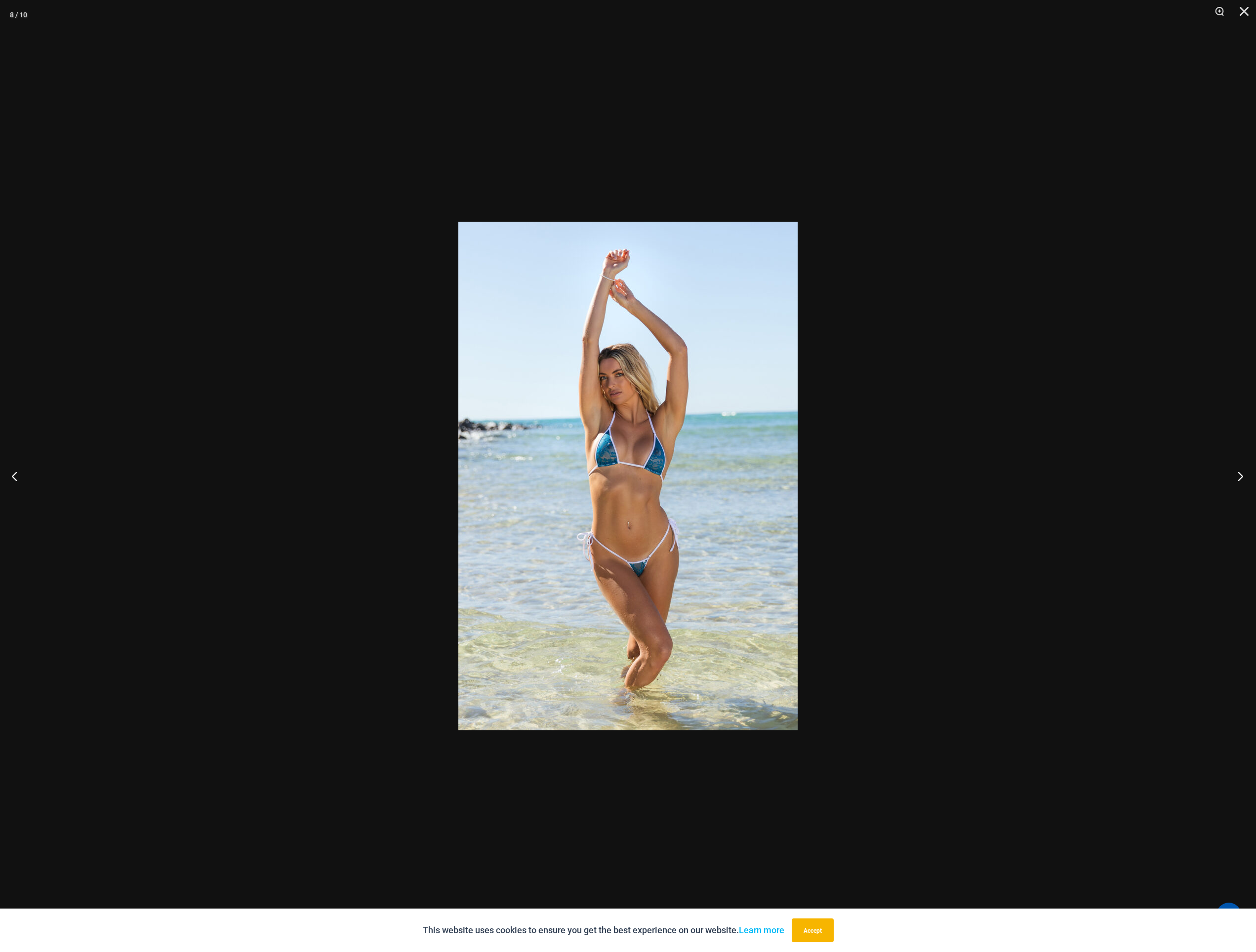 The width and height of the screenshot is (1256, 952). What do you see at coordinates (628, 476) in the screenshot?
I see `img: Waves Breaking Ocean 312 Top 456 Bottom 012` at bounding box center [628, 476].